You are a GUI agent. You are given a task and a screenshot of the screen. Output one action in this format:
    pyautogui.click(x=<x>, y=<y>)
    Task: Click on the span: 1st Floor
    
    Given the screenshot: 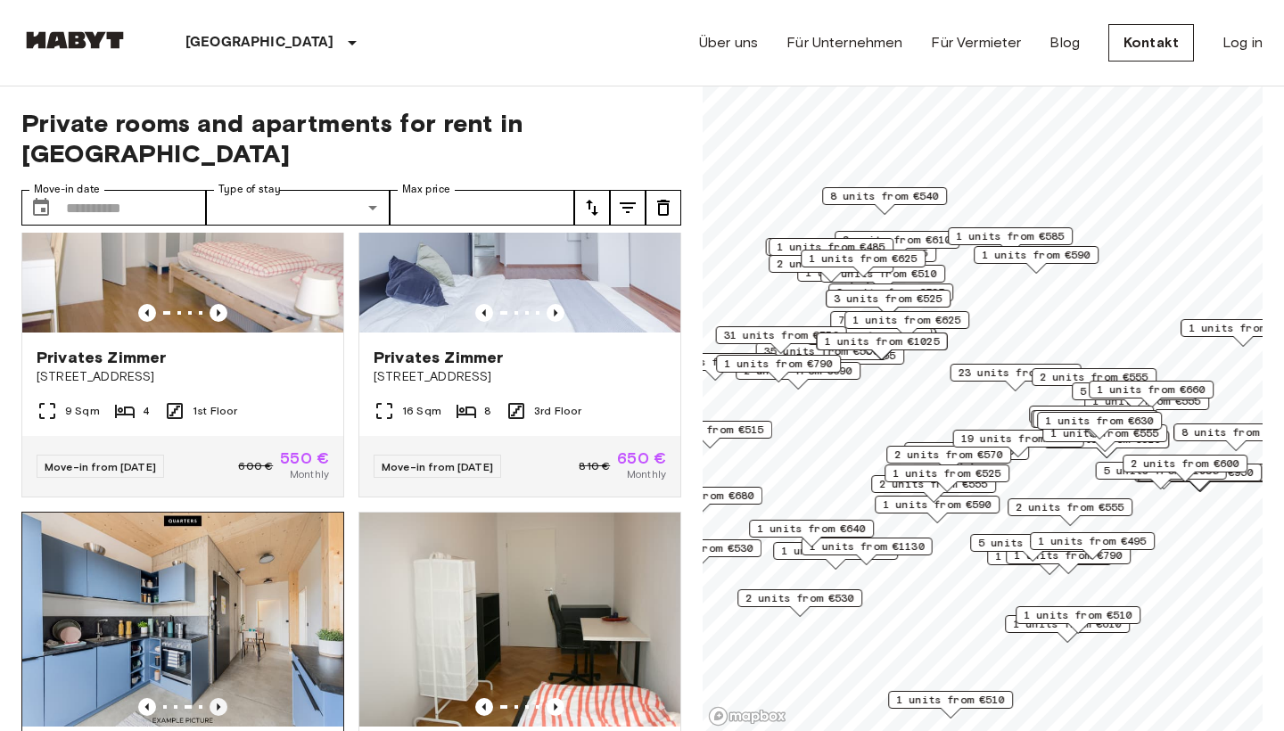 What is the action you would take?
    pyautogui.click(x=215, y=411)
    